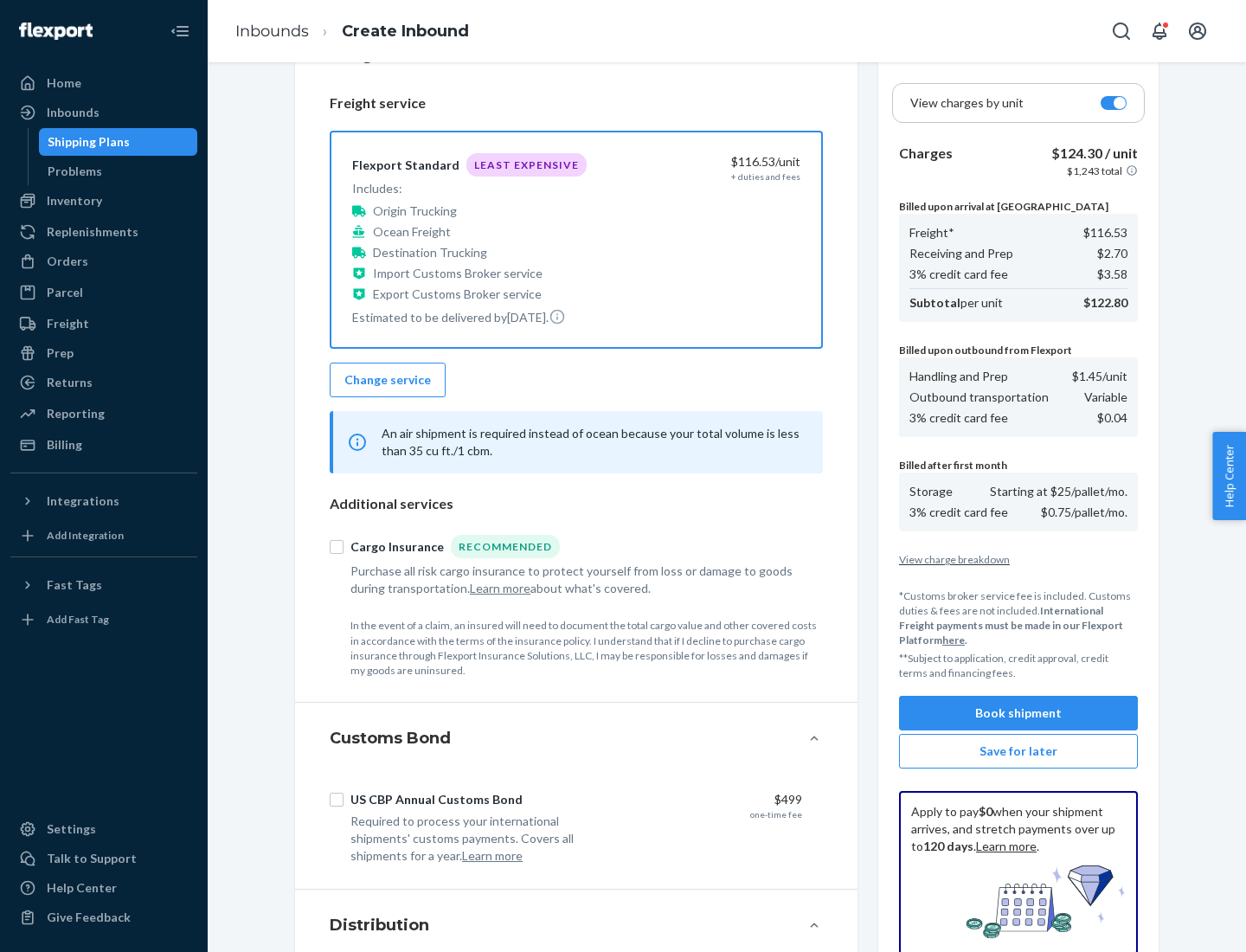  What do you see at coordinates (469, 189) in the screenshot?
I see `p: Includes:` at bounding box center [469, 189].